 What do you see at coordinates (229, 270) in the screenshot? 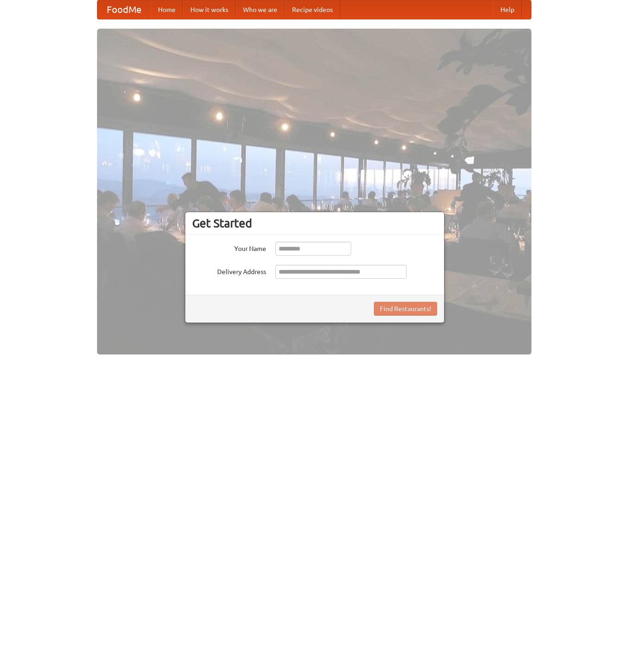
I see `label: Delivery Address` at bounding box center [229, 270].